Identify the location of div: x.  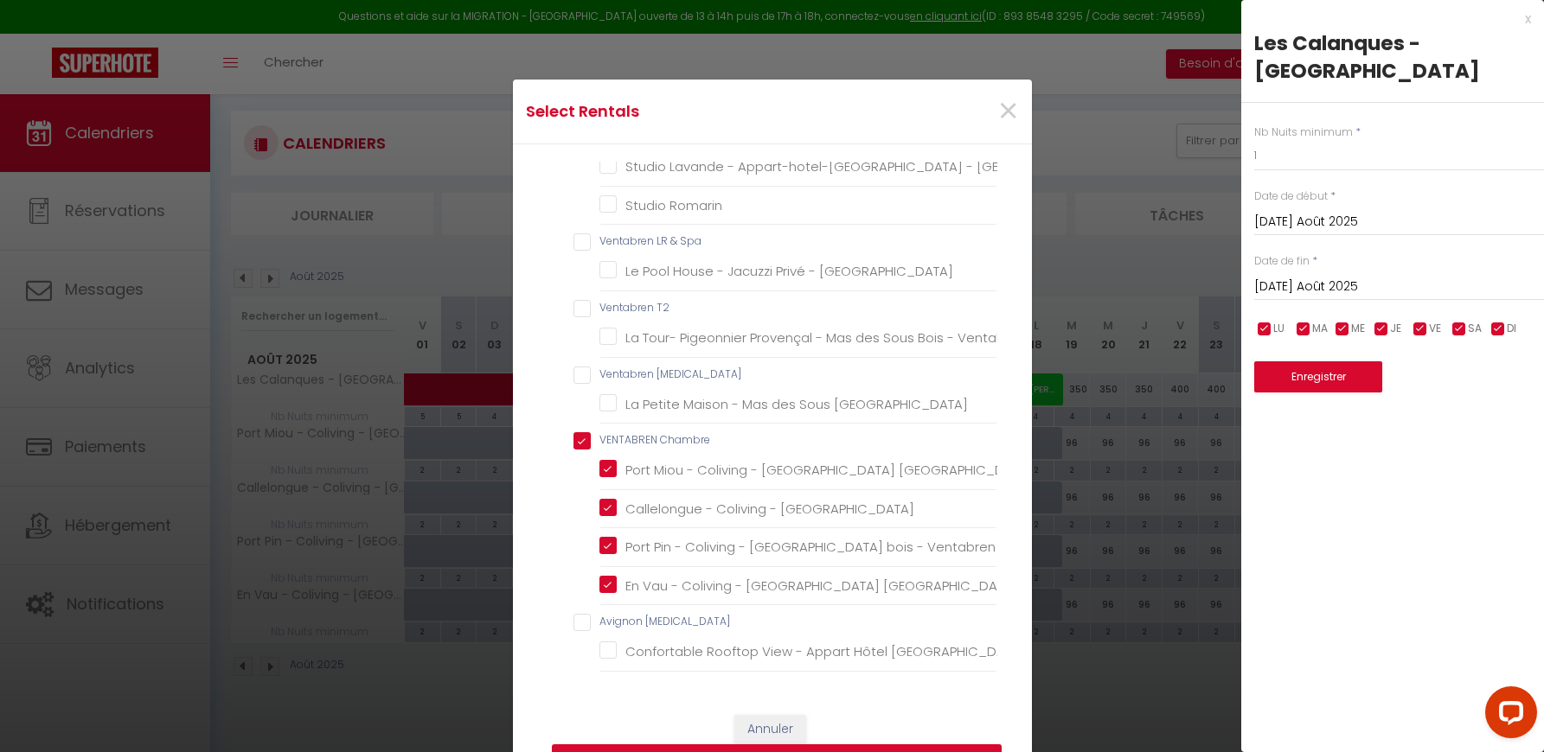
(1385, 19).